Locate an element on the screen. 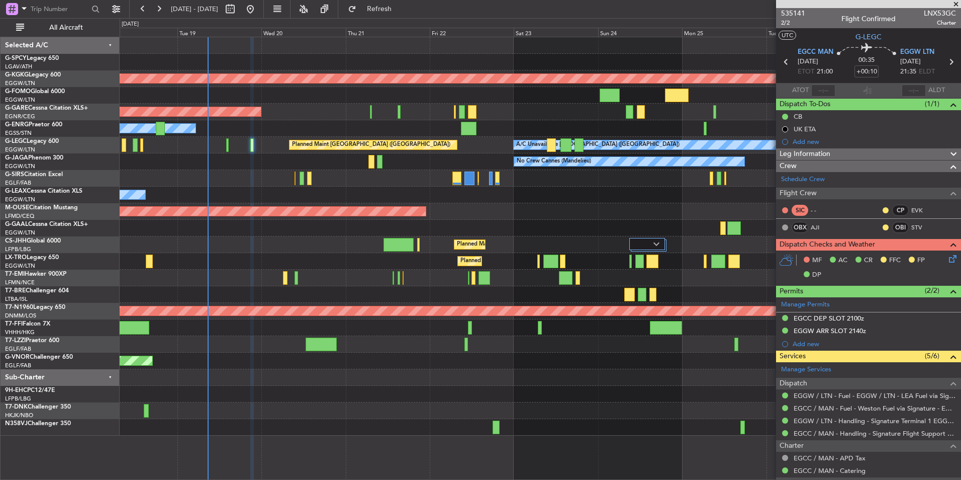 The width and height of the screenshot is (961, 480). span: G-LEGC is located at coordinates (869, 37).